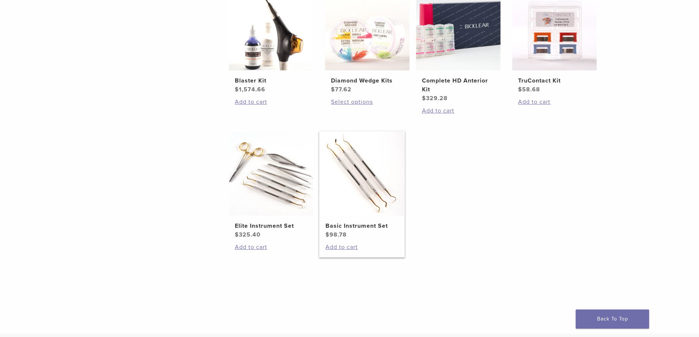 The width and height of the screenshot is (699, 337). Describe the element at coordinates (554, 102) in the screenshot. I see `a: Add to cart: “TruContact Kit”` at that location.